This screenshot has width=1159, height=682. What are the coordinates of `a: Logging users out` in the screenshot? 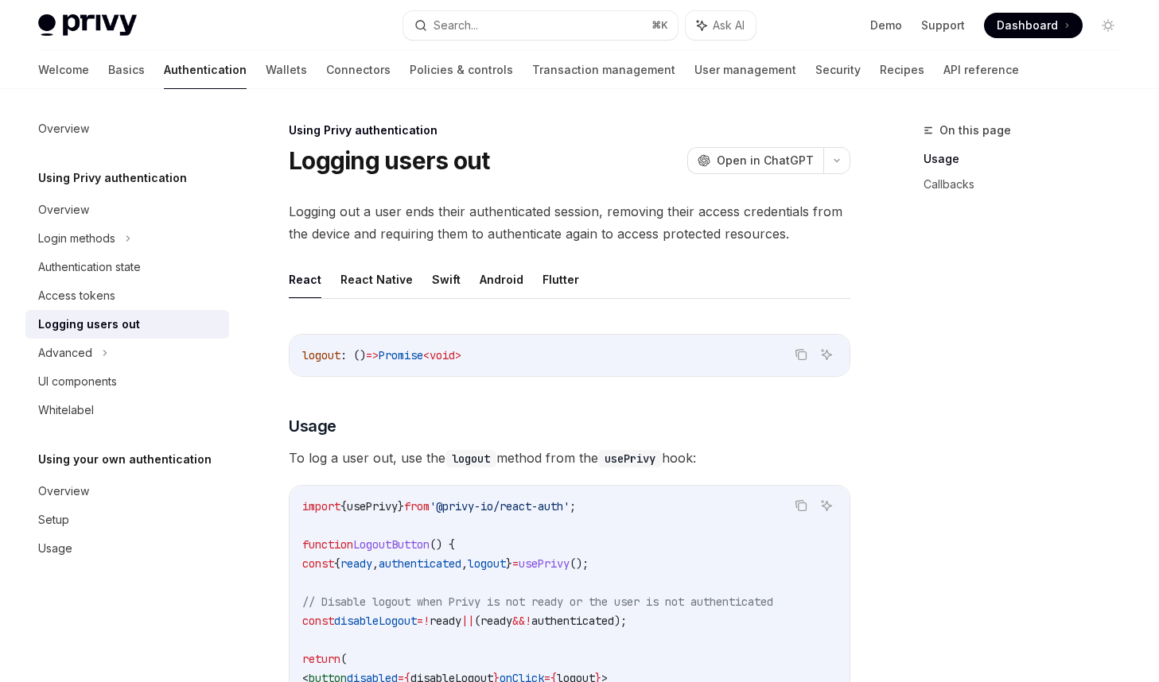 It's located at (127, 324).